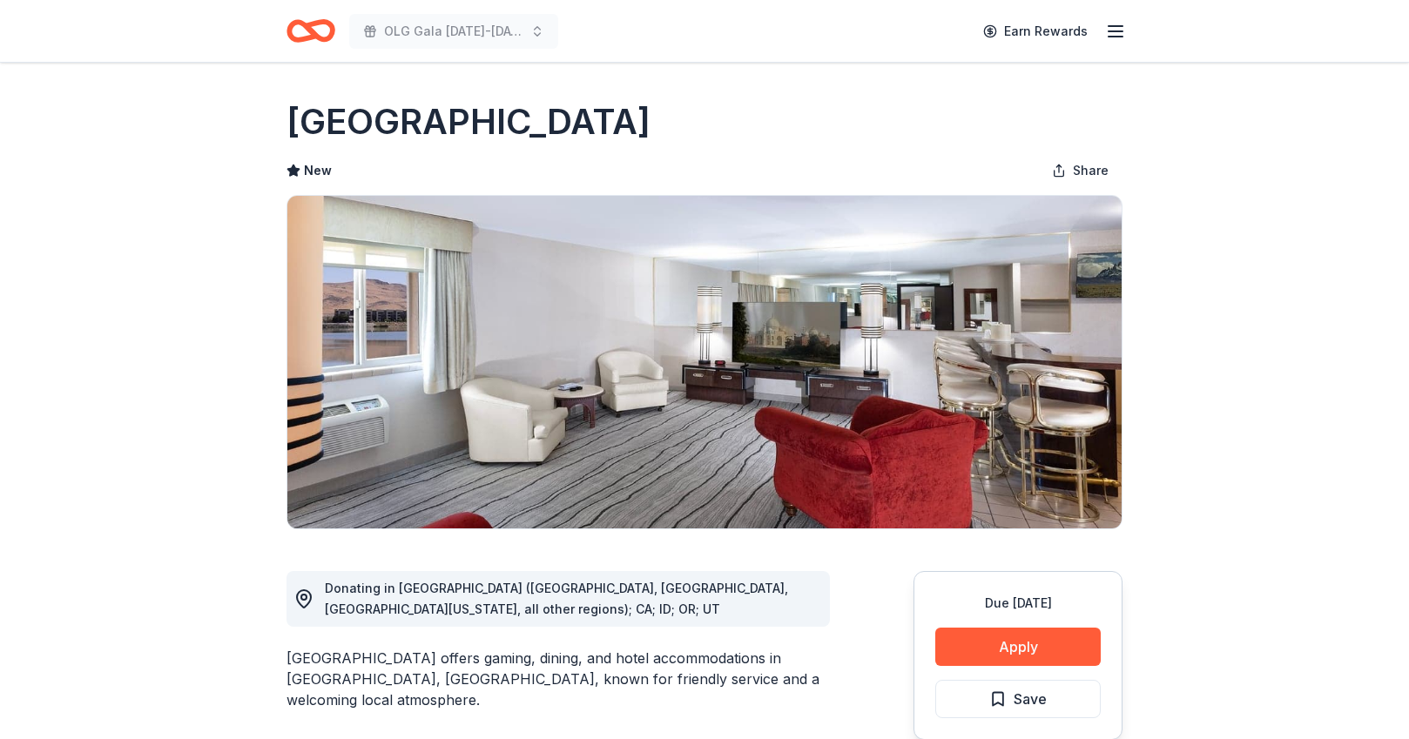 The height and width of the screenshot is (739, 1409). Describe the element at coordinates (1018, 699) in the screenshot. I see `button: Save` at that location.